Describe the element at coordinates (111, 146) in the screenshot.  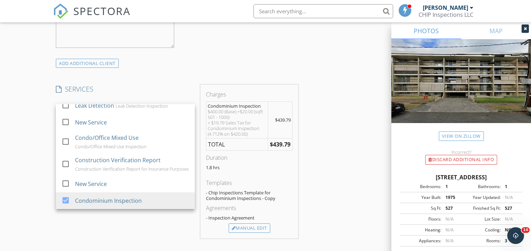
I see `div: Condo/Office Mixed Use Inspection` at that location.